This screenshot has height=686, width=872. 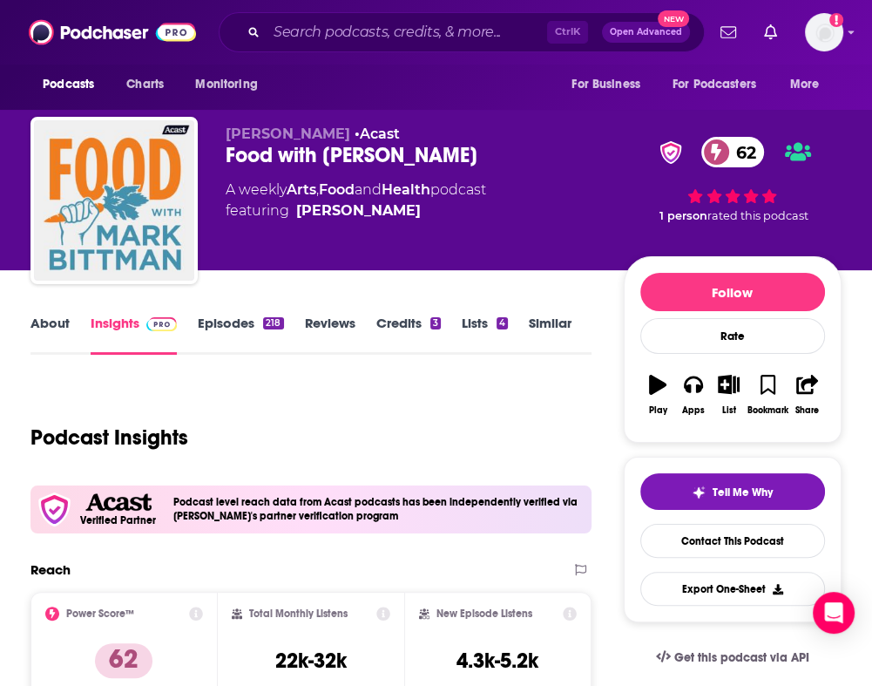 What do you see at coordinates (768, 395) in the screenshot?
I see `button: Bookmark` at bounding box center [768, 395].